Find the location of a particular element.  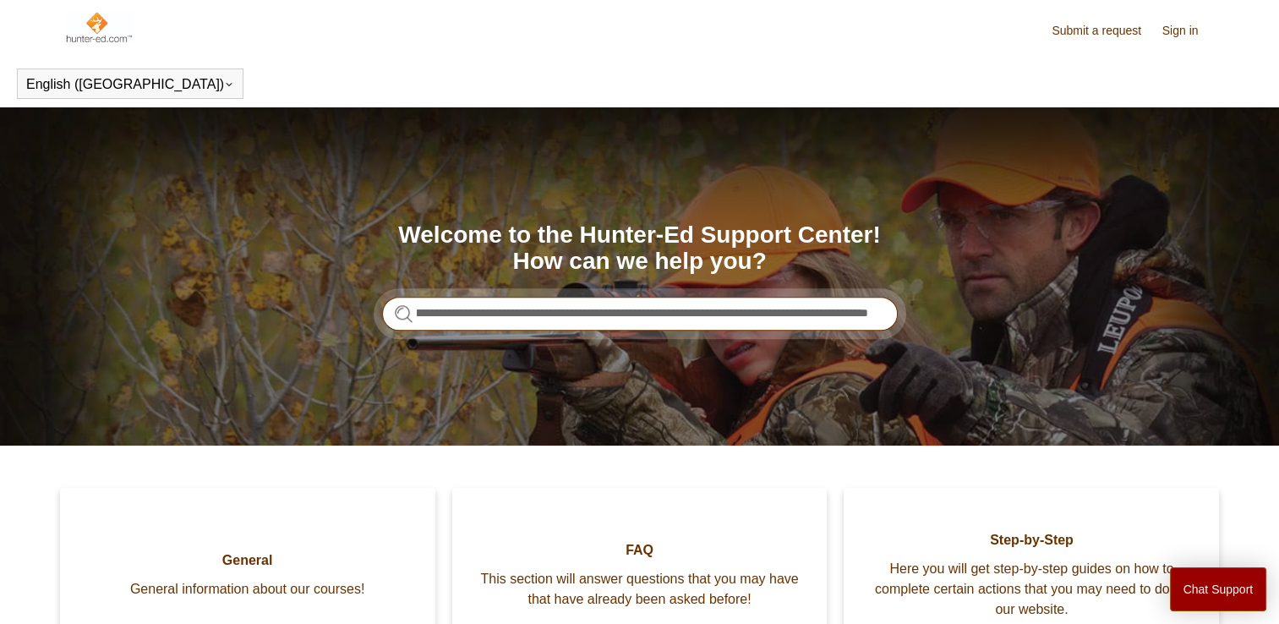

a: Submit a request is located at coordinates (1105, 30).